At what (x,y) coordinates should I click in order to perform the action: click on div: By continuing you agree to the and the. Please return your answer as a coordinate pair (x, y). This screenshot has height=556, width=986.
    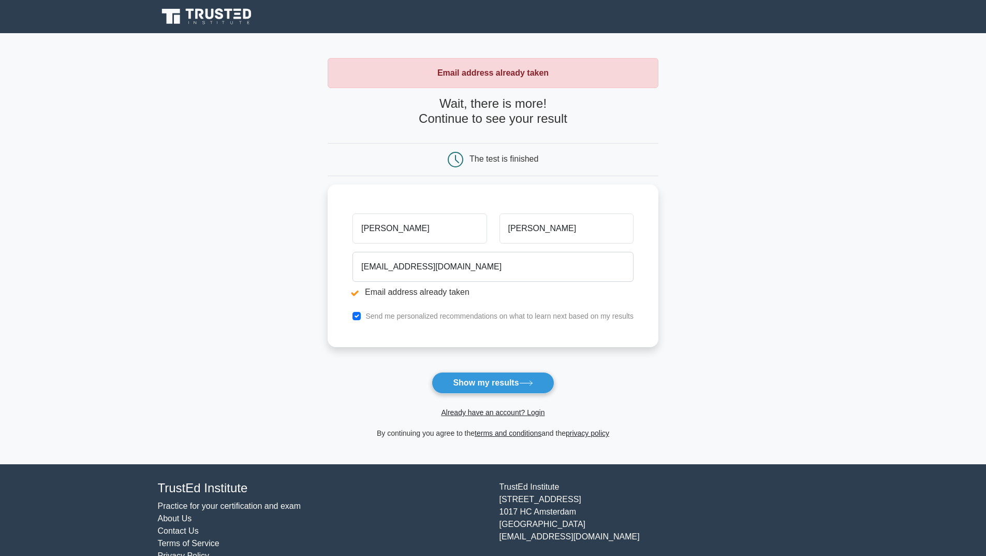
    Looking at the image, I should click on (493, 433).